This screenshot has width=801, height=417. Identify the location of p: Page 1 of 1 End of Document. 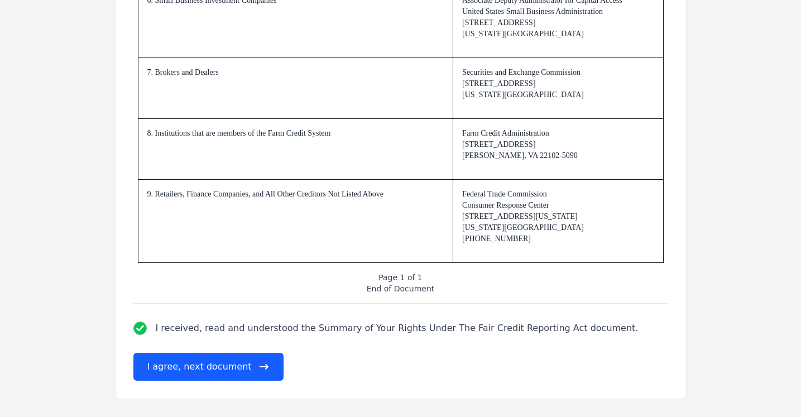
(401, 283).